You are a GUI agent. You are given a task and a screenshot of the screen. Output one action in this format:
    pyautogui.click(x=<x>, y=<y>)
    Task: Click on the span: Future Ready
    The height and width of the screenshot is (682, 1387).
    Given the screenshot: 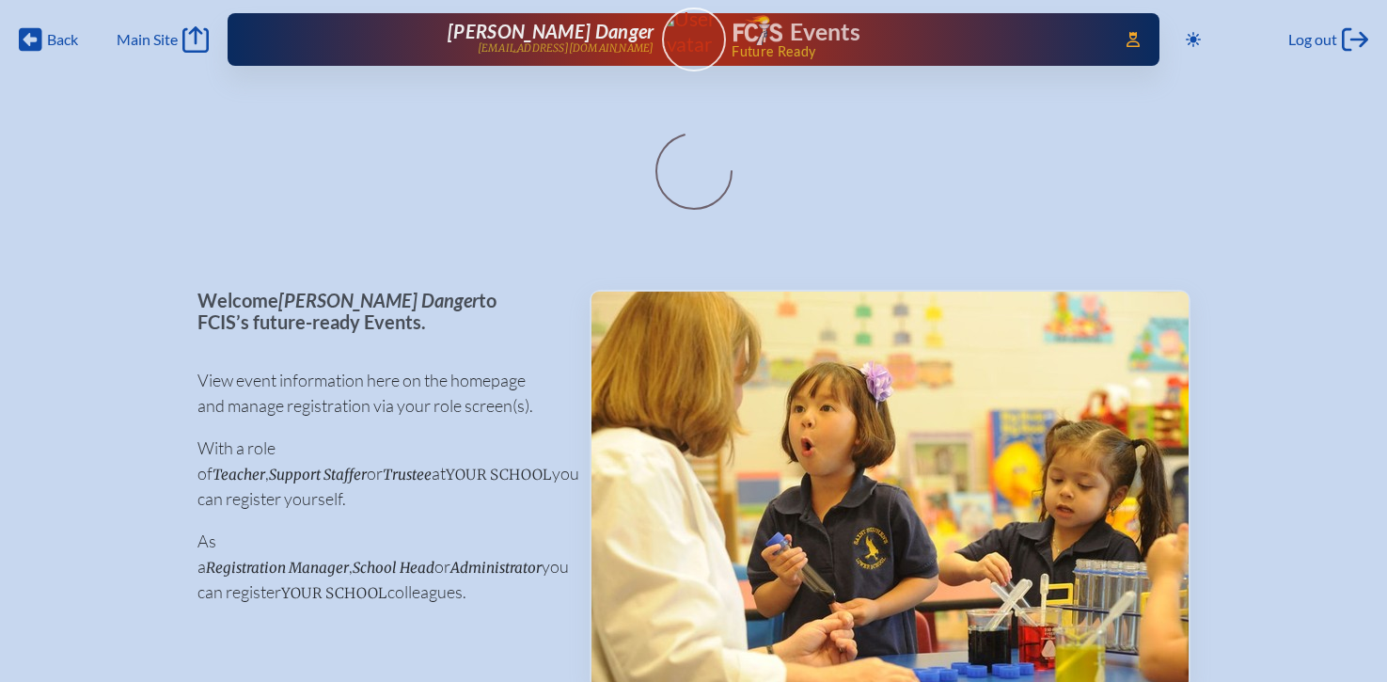 What is the action you would take?
    pyautogui.click(x=915, y=52)
    